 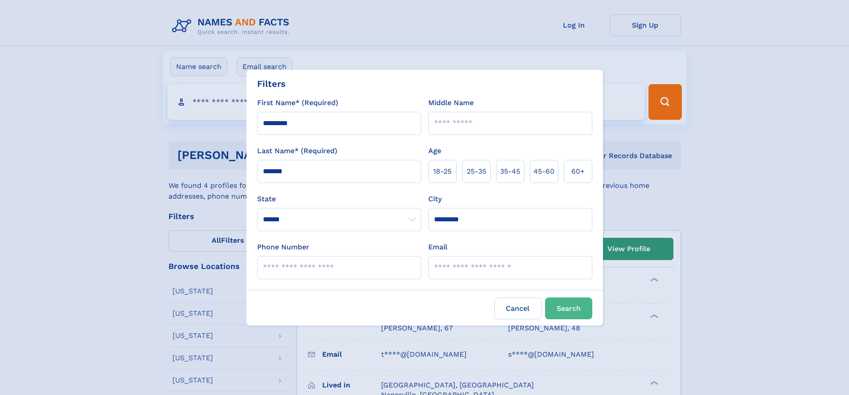 What do you see at coordinates (435, 151) in the screenshot?
I see `label: Age` at bounding box center [435, 151].